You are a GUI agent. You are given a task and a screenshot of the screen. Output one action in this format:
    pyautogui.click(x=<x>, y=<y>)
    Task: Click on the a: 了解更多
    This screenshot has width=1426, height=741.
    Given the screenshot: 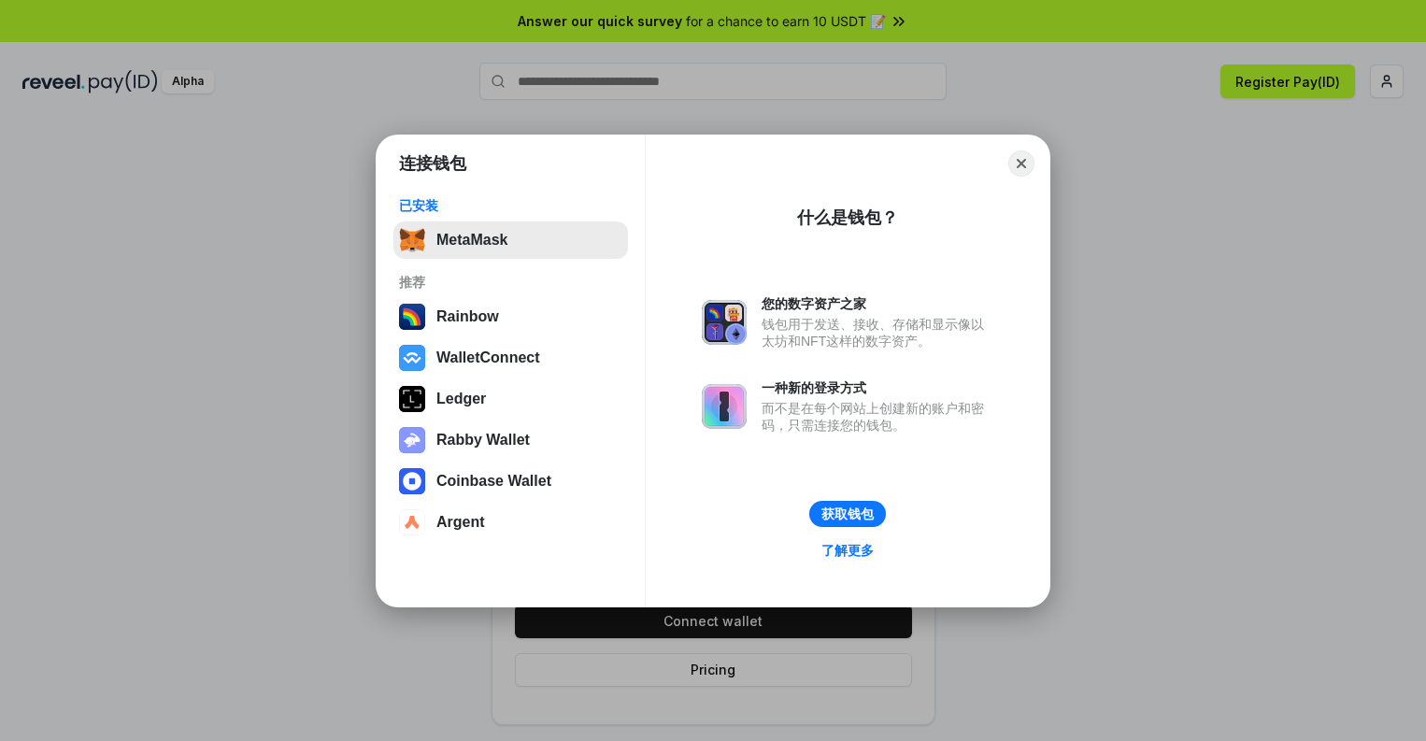 What is the action you would take?
    pyautogui.click(x=848, y=550)
    